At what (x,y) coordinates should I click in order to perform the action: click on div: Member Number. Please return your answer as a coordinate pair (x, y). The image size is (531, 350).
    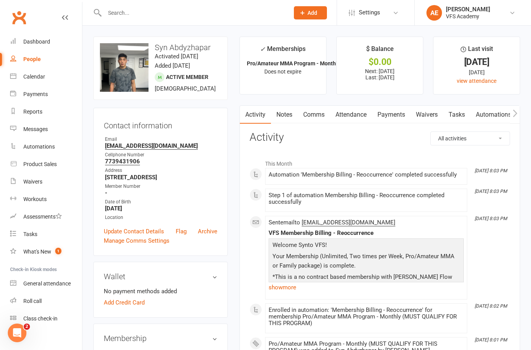
    Looking at the image, I should click on (161, 186).